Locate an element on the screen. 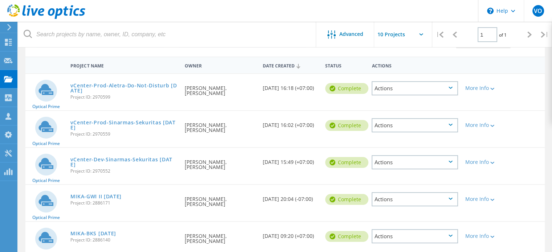 The width and height of the screenshot is (552, 252). span: Project ID: 2886171 is located at coordinates (124, 203).